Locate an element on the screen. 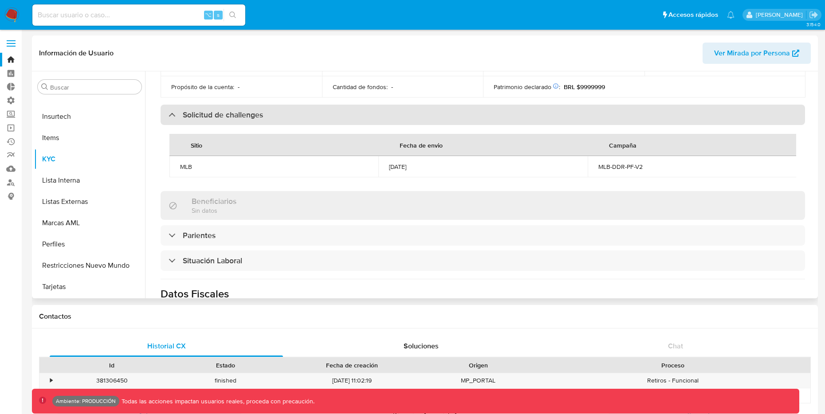 The width and height of the screenshot is (825, 414). button: Restricciones Nuevo Mundo is located at coordinates (90, 266).